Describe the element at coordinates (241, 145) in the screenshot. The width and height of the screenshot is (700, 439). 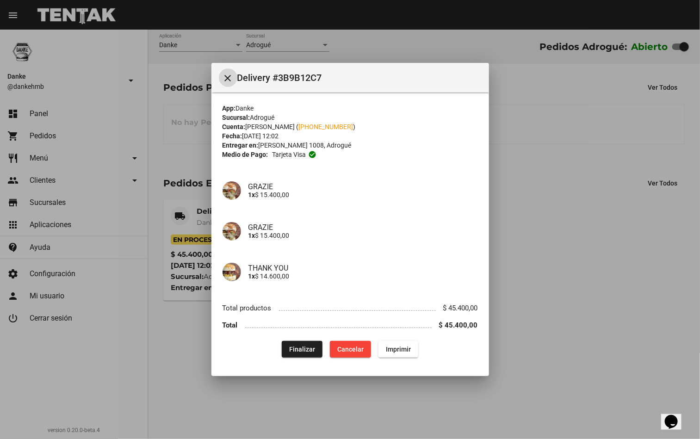
I see `strong: Entregar en:` at that location.